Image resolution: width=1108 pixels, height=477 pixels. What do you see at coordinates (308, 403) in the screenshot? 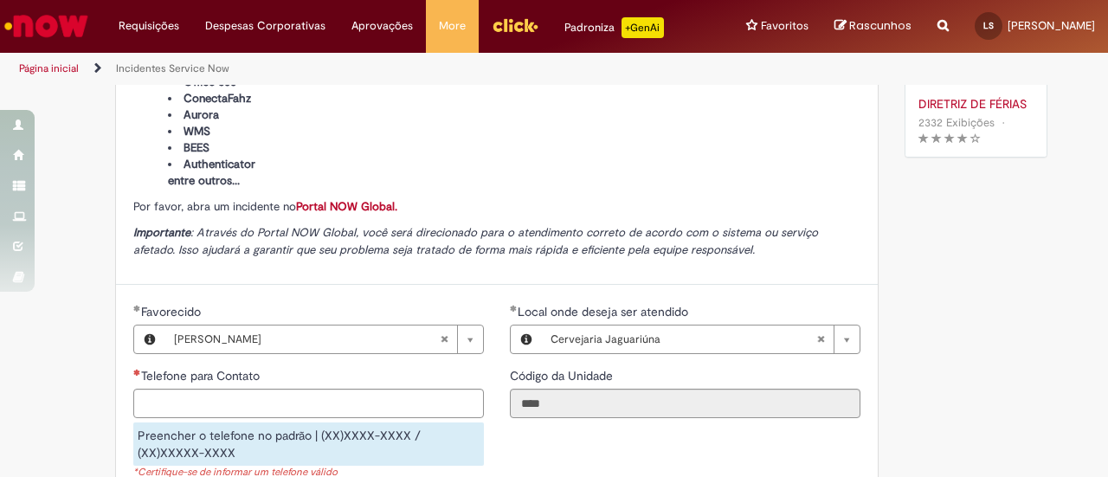
I see `input: Telefone para Contato` at bounding box center [308, 403].